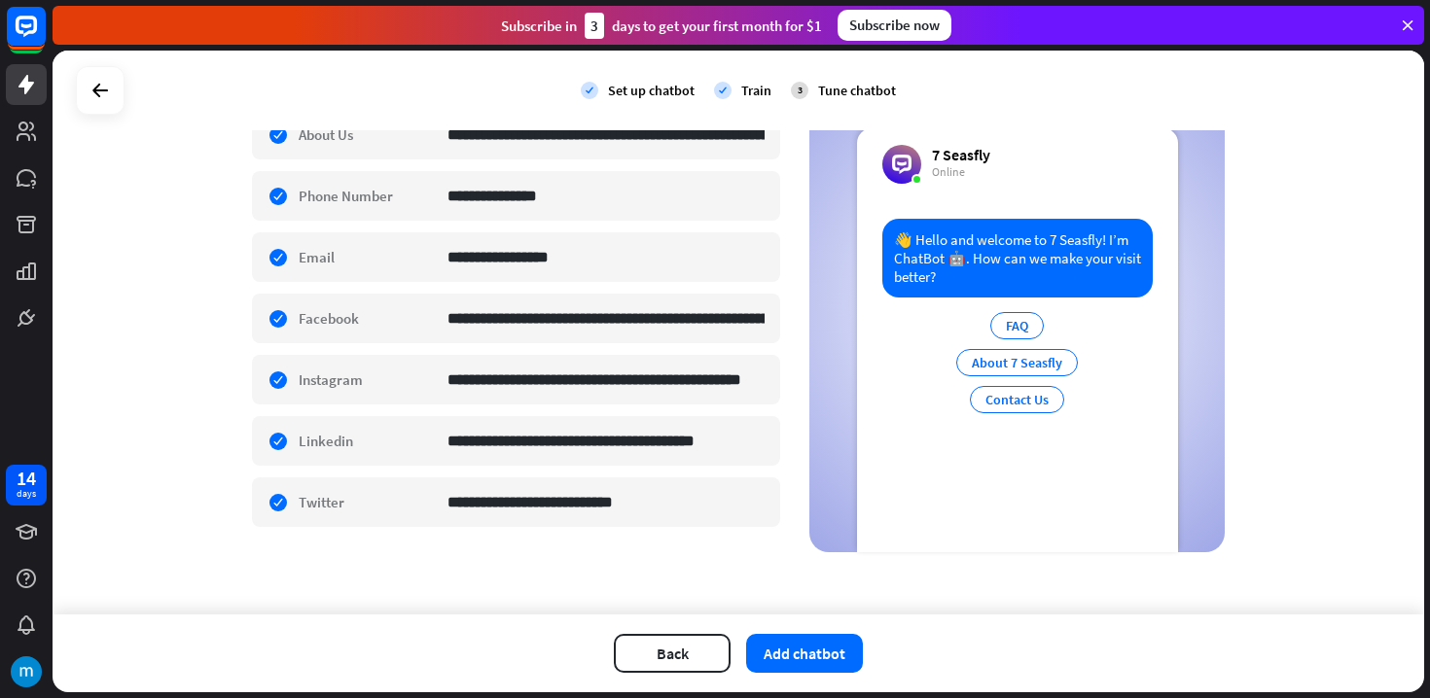 Image resolution: width=1430 pixels, height=698 pixels. I want to click on div: Train, so click(756, 90).